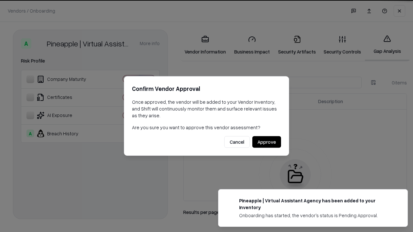  Describe the element at coordinates (230, 201) in the screenshot. I see `img: trypineapple.com` at that location.